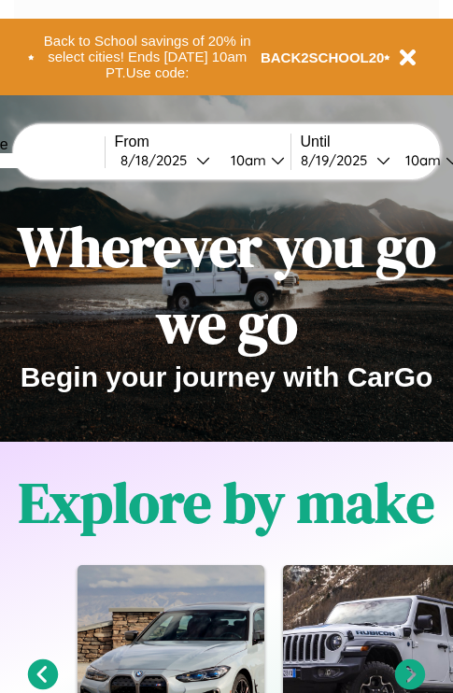 The image size is (453, 693). What do you see at coordinates (203, 142) in the screenshot?
I see `label: From` at bounding box center [203, 142].